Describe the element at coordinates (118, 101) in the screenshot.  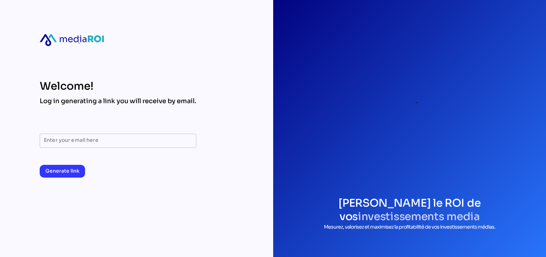
I see `div: Log in generating a link you will receive by email.` at that location.